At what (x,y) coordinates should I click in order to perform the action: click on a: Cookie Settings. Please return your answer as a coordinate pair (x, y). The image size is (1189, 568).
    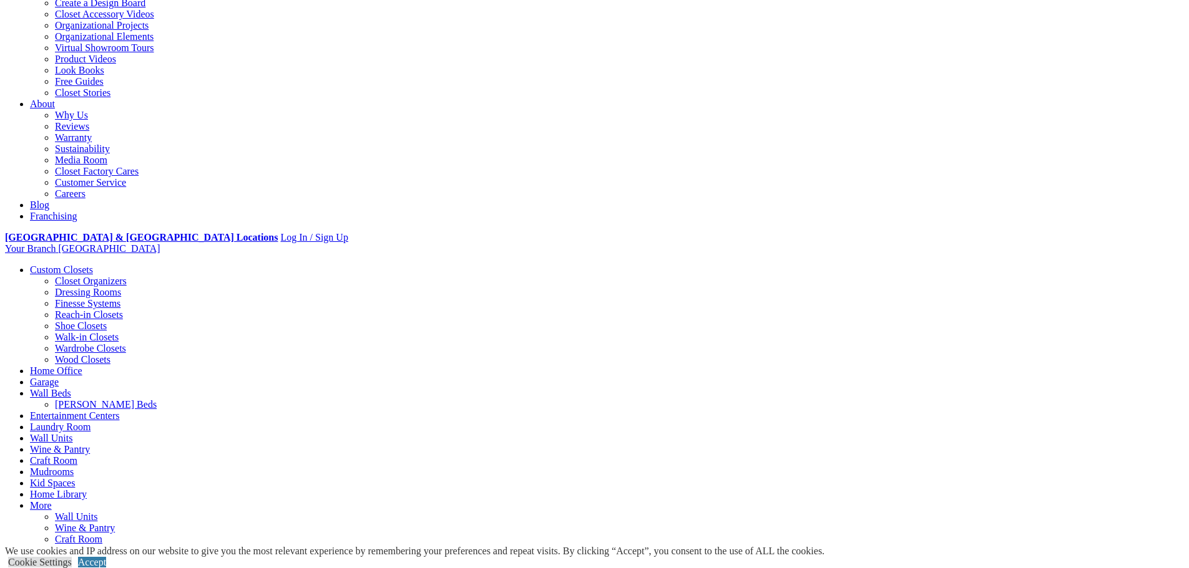
    Looking at the image, I should click on (40, 562).